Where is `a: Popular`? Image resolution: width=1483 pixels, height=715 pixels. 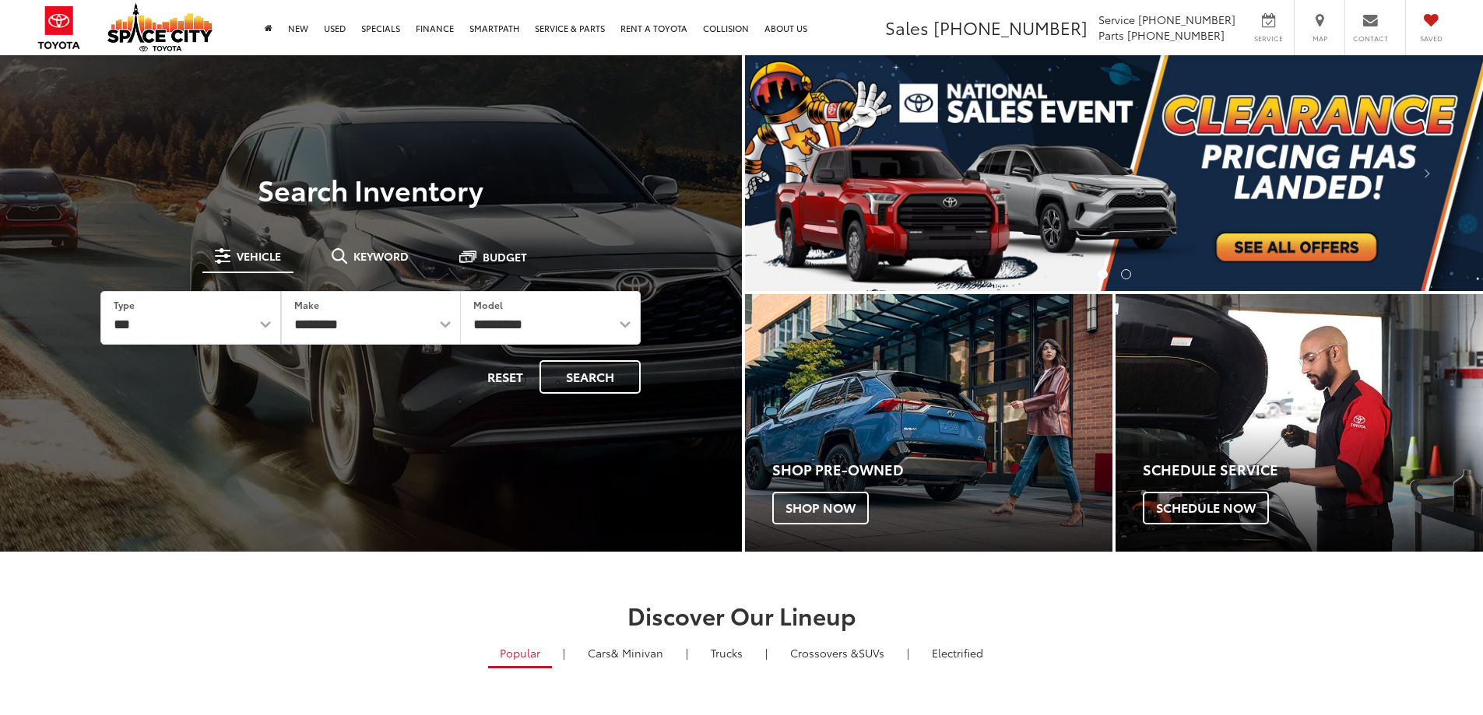
a: Popular is located at coordinates (520, 654).